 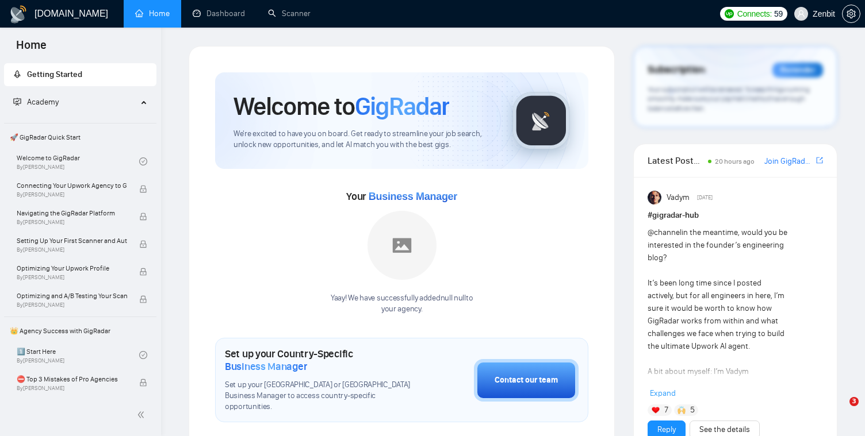 I want to click on a: Join GigRadar Slack Community, so click(x=789, y=162).